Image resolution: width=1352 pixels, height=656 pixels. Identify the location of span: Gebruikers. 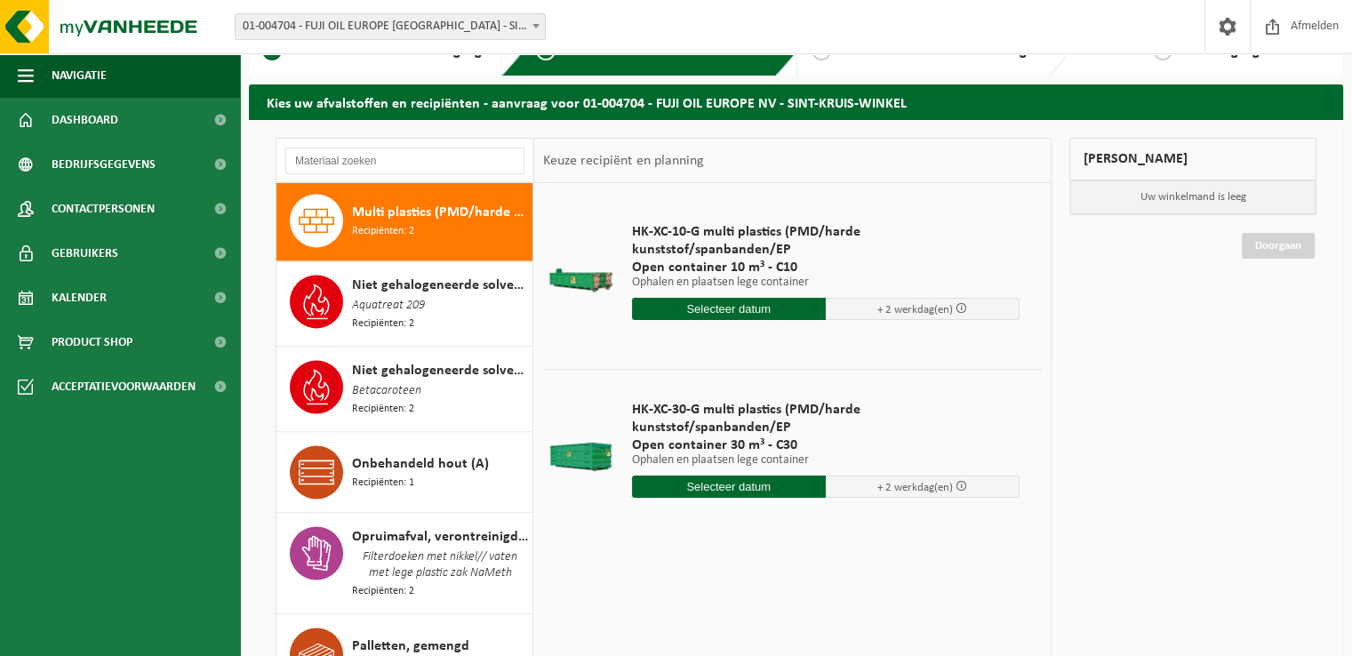
(84, 253).